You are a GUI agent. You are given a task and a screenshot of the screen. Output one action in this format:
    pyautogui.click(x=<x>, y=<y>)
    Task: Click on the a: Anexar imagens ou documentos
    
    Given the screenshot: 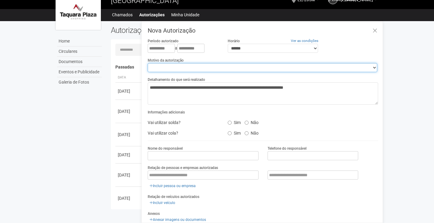 What is the action you would take?
    pyautogui.click(x=178, y=220)
    